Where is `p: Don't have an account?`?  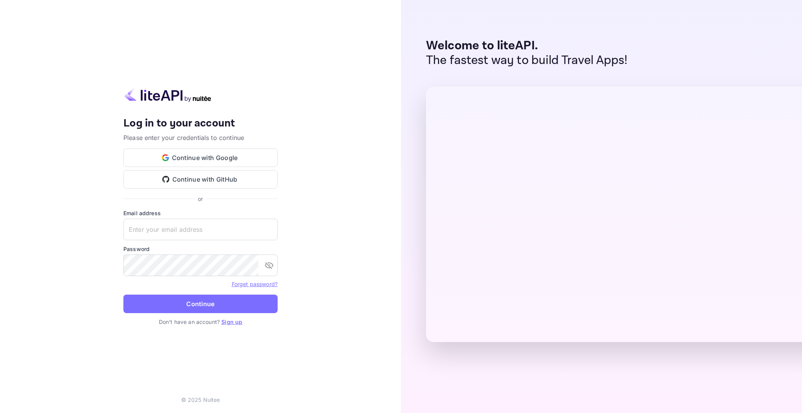 p: Don't have an account? is located at coordinates (200, 321).